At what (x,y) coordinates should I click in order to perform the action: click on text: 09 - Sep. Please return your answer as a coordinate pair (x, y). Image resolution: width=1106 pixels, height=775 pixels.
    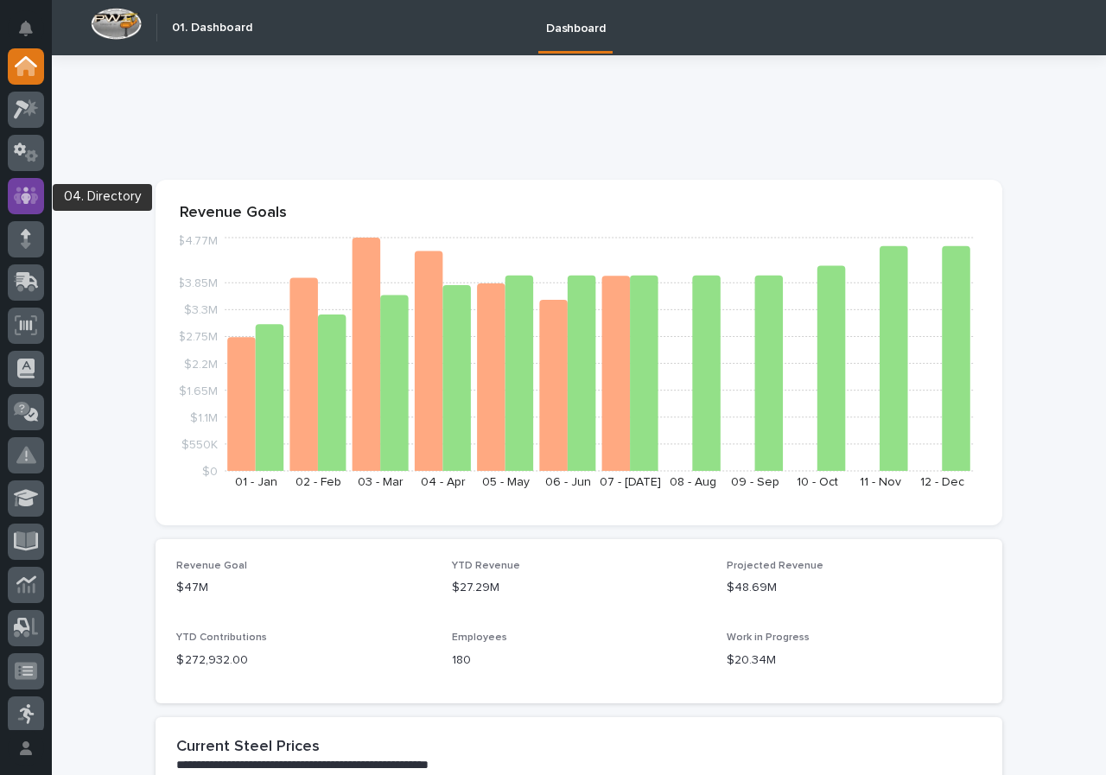
    Looking at the image, I should click on (755, 482).